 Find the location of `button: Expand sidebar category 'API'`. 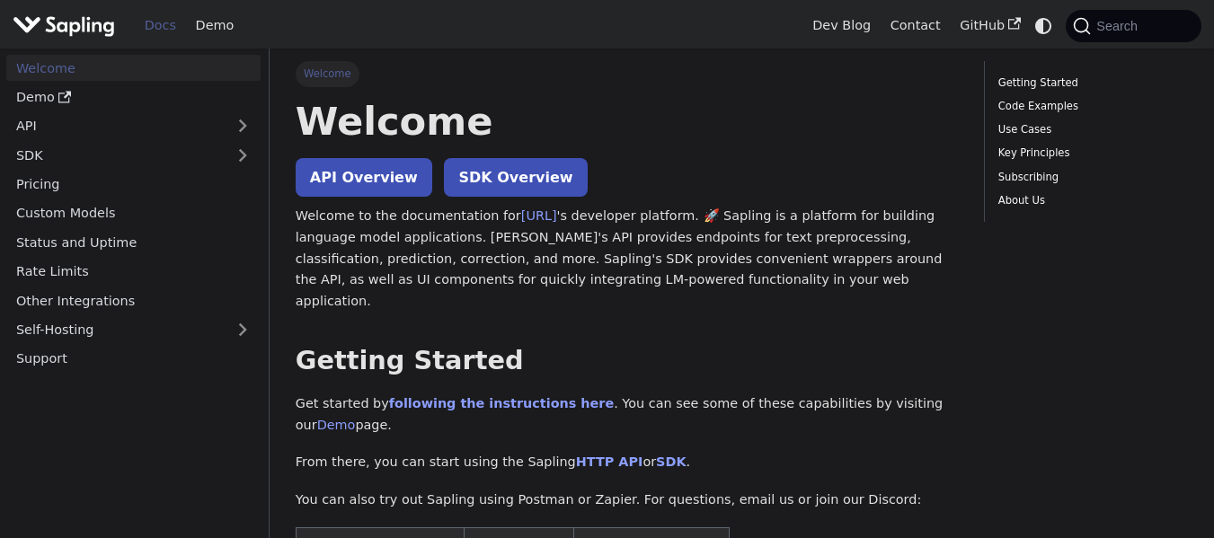

button: Expand sidebar category 'API' is located at coordinates (243, 126).